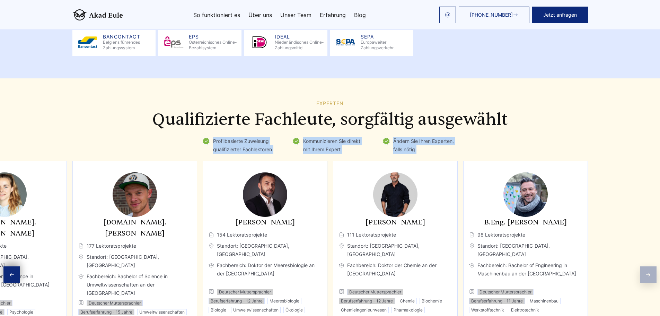 The height and width of the screenshot is (316, 660). Describe the element at coordinates (214, 37) in the screenshot. I see `span: EPS` at that location.